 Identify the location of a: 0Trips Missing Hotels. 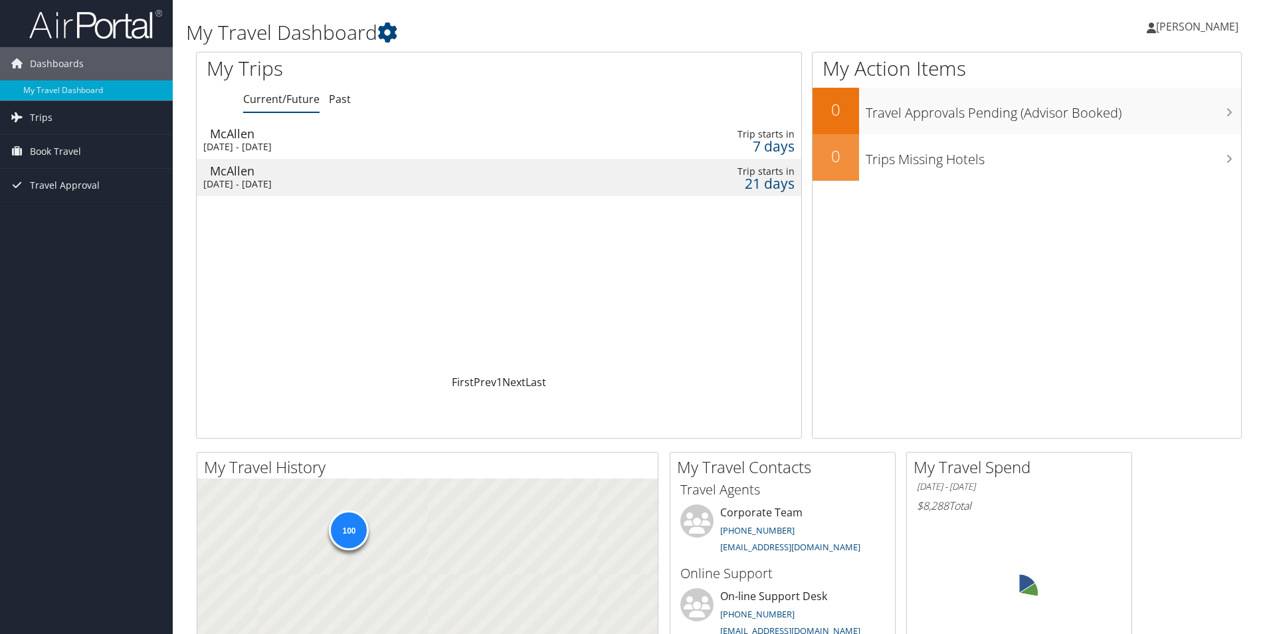
(1026, 157).